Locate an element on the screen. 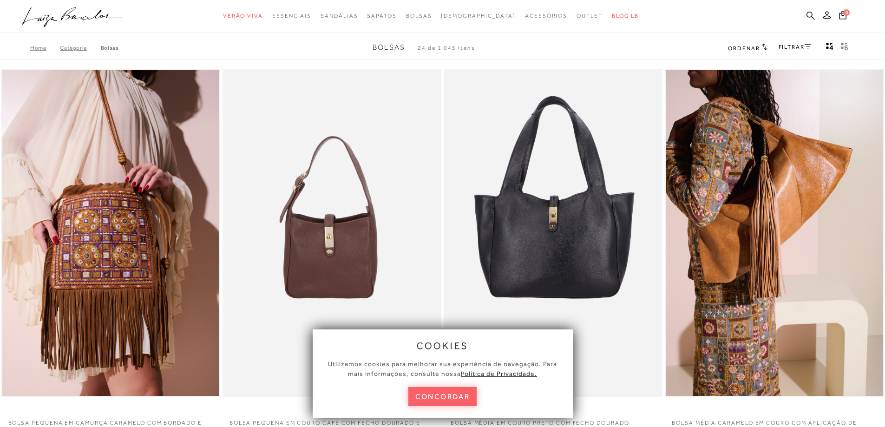 Image resolution: width=885 pixels, height=427 pixels. button: concordar is located at coordinates (443, 396).